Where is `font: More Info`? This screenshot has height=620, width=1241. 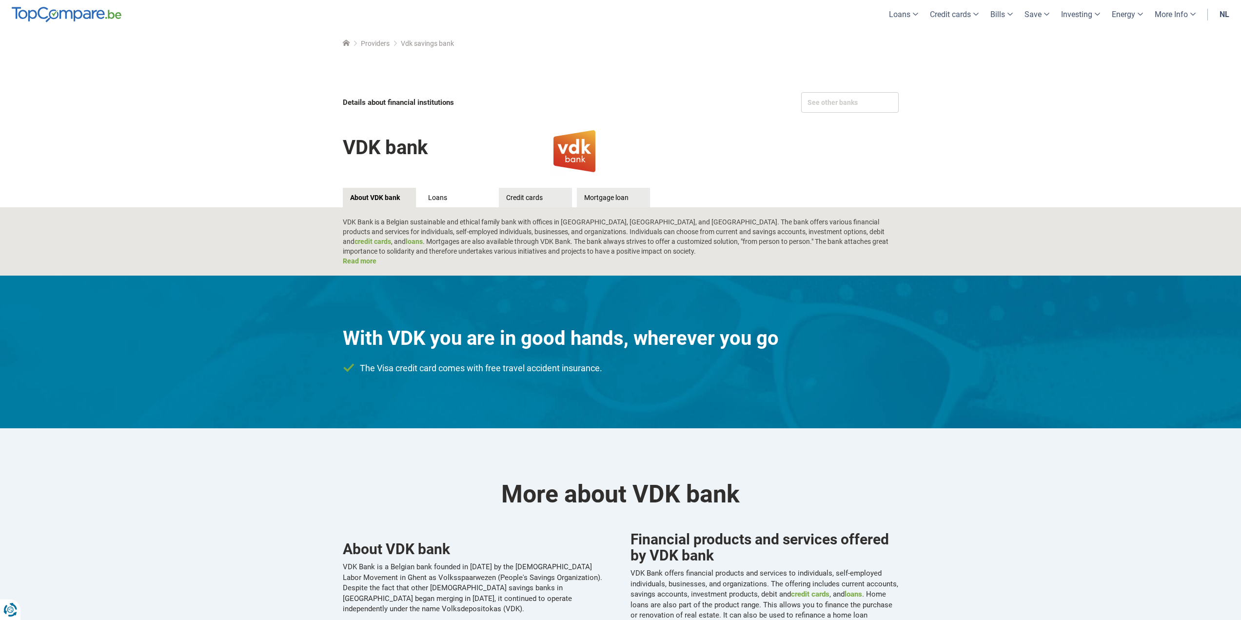
font: More Info is located at coordinates (1171, 14).